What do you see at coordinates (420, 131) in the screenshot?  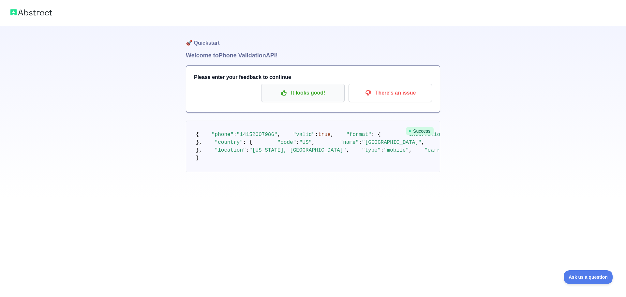 I see `span: Success` at bounding box center [420, 131].